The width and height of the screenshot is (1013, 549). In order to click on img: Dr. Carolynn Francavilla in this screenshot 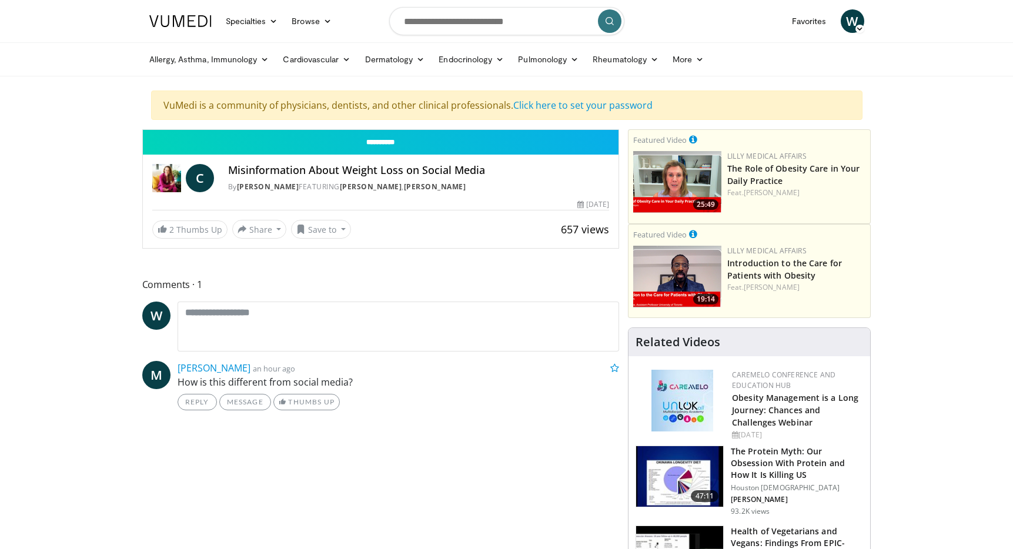, I will do `click(166, 178)`.